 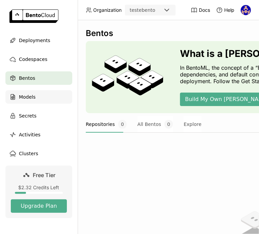 What do you see at coordinates (39, 206) in the screenshot?
I see `button: Upgrade Plan` at bounding box center [39, 206].